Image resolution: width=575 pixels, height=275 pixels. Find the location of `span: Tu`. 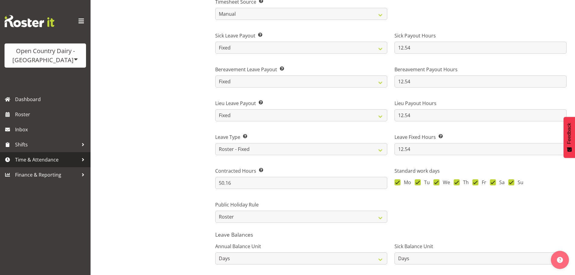

span: Tu is located at coordinates (425, 182).